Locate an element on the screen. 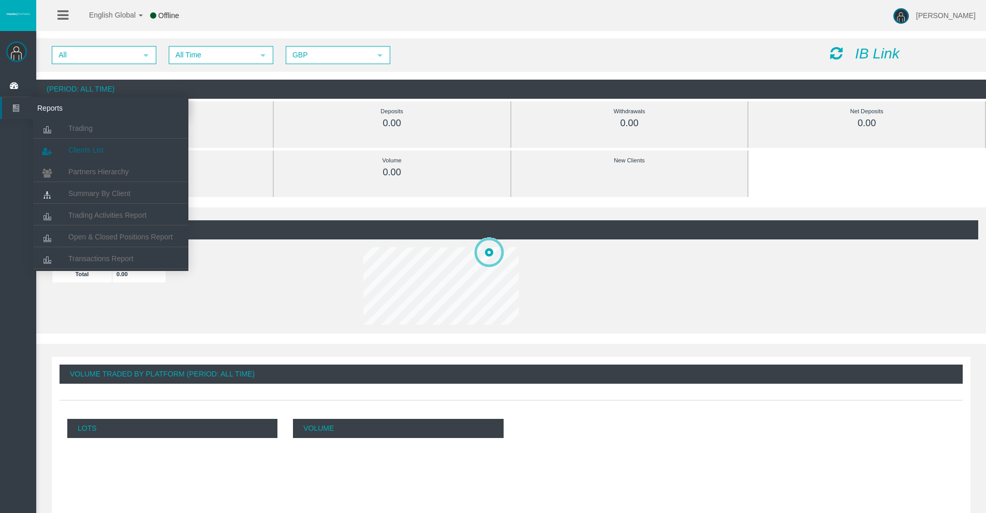 The width and height of the screenshot is (986, 513). span: Transactions Report is located at coordinates (101, 259).